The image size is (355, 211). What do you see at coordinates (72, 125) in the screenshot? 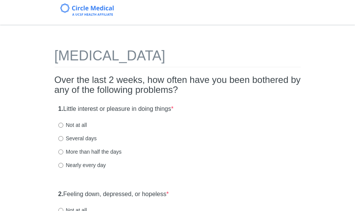
I see `label: Not at all` at bounding box center [72, 125].